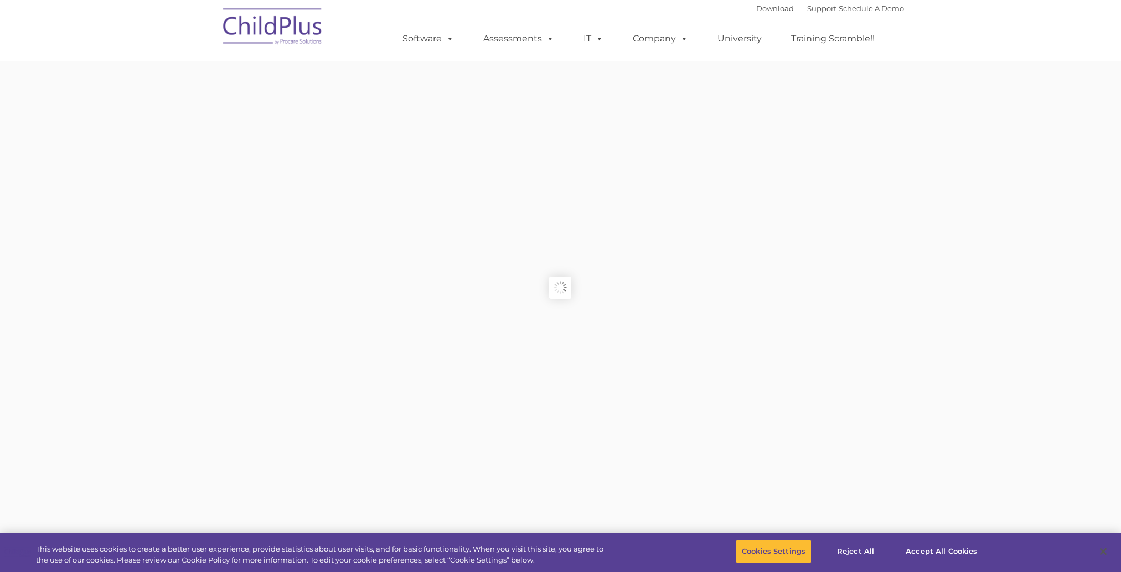 The height and width of the screenshot is (572, 1121). What do you see at coordinates (739, 39) in the screenshot?
I see `a: University` at bounding box center [739, 39].